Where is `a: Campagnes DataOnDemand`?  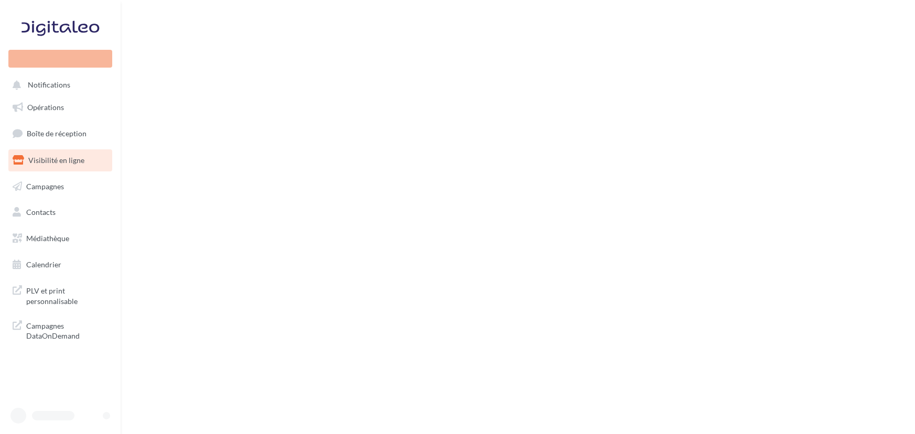 a: Campagnes DataOnDemand is located at coordinates (60, 330).